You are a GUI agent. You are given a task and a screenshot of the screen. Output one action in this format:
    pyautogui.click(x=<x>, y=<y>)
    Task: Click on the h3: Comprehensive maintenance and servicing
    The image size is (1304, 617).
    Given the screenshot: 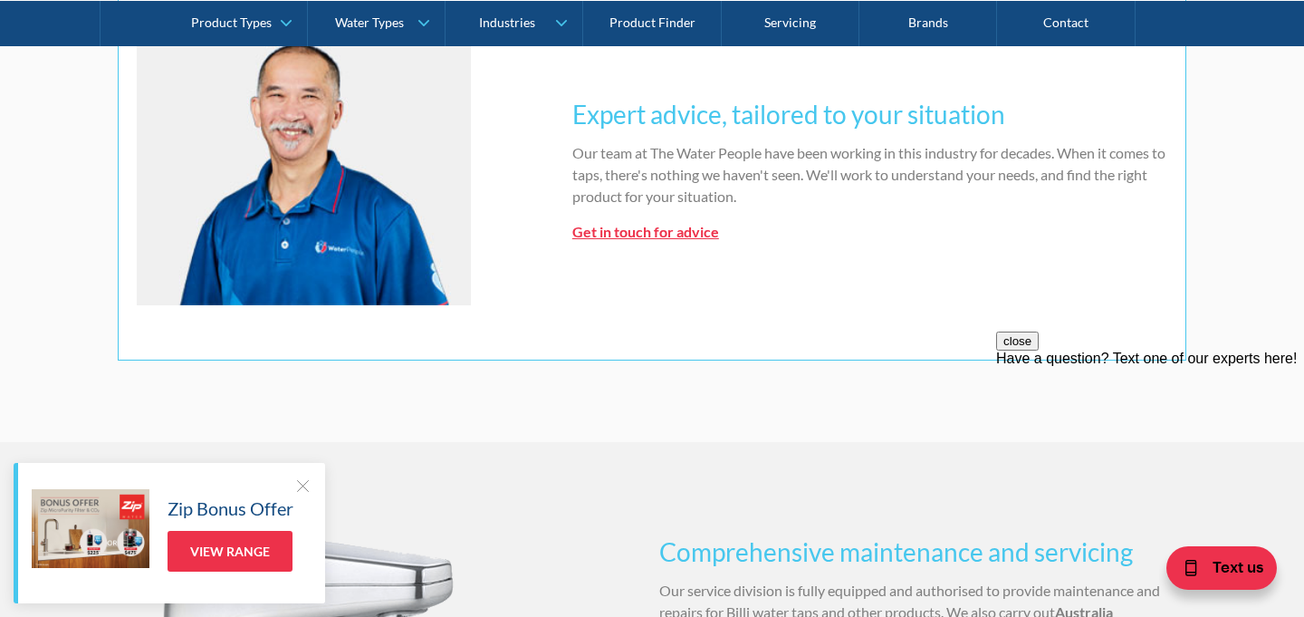 What is the action you would take?
    pyautogui.click(x=922, y=551)
    